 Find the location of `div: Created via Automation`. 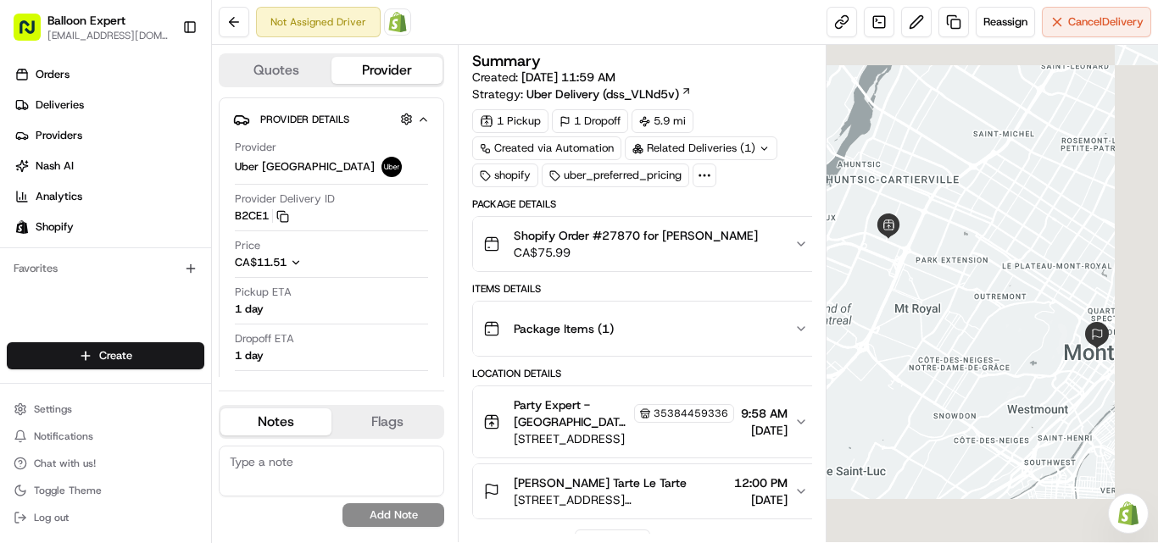

div: Created via Automation is located at coordinates (547, 148).